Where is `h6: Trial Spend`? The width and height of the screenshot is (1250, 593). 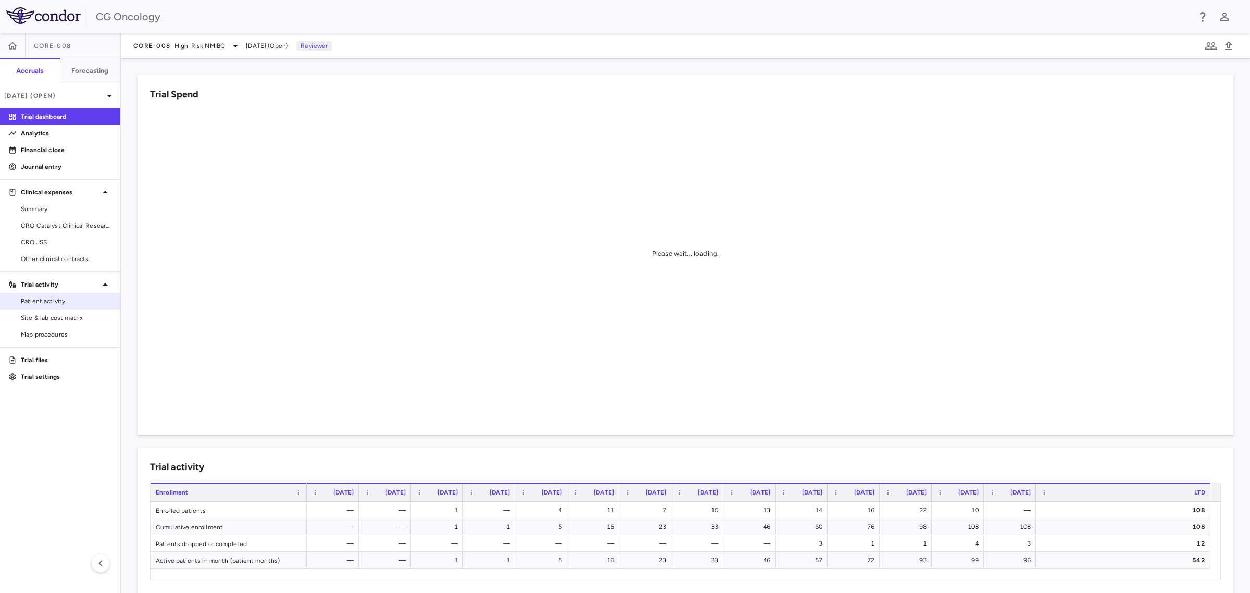 h6: Trial Spend is located at coordinates (174, 94).